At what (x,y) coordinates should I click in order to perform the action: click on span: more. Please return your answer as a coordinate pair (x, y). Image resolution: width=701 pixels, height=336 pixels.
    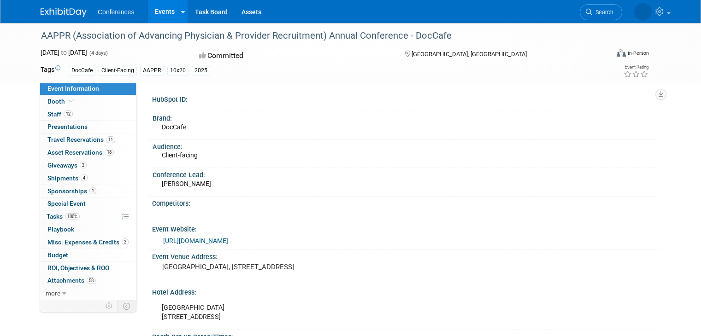
    Looking at the image, I should click on (53, 293).